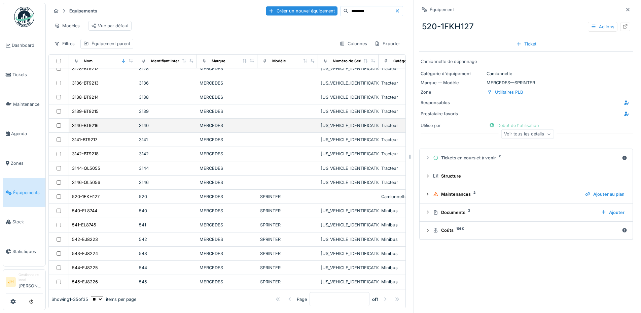 This screenshot has height=313, width=641. What do you see at coordinates (167, 83) in the screenshot?
I see `div: 3136` at bounding box center [167, 83].